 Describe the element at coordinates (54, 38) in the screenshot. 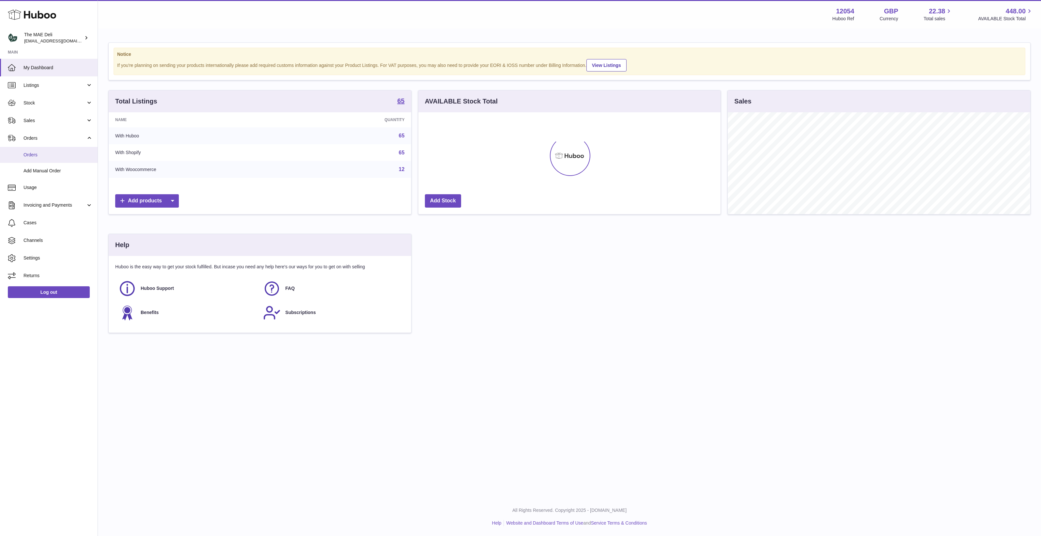

I see `div: The MAE Deli` at that location.